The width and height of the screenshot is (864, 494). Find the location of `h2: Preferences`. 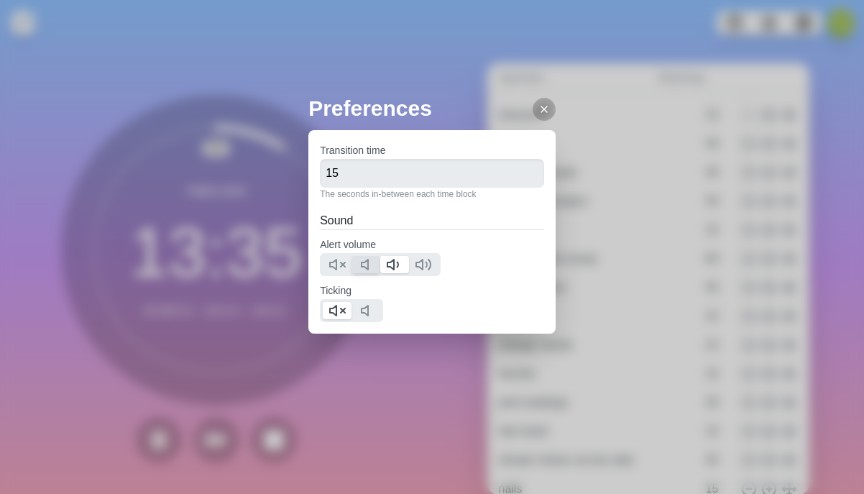

h2: Preferences is located at coordinates (432, 108).